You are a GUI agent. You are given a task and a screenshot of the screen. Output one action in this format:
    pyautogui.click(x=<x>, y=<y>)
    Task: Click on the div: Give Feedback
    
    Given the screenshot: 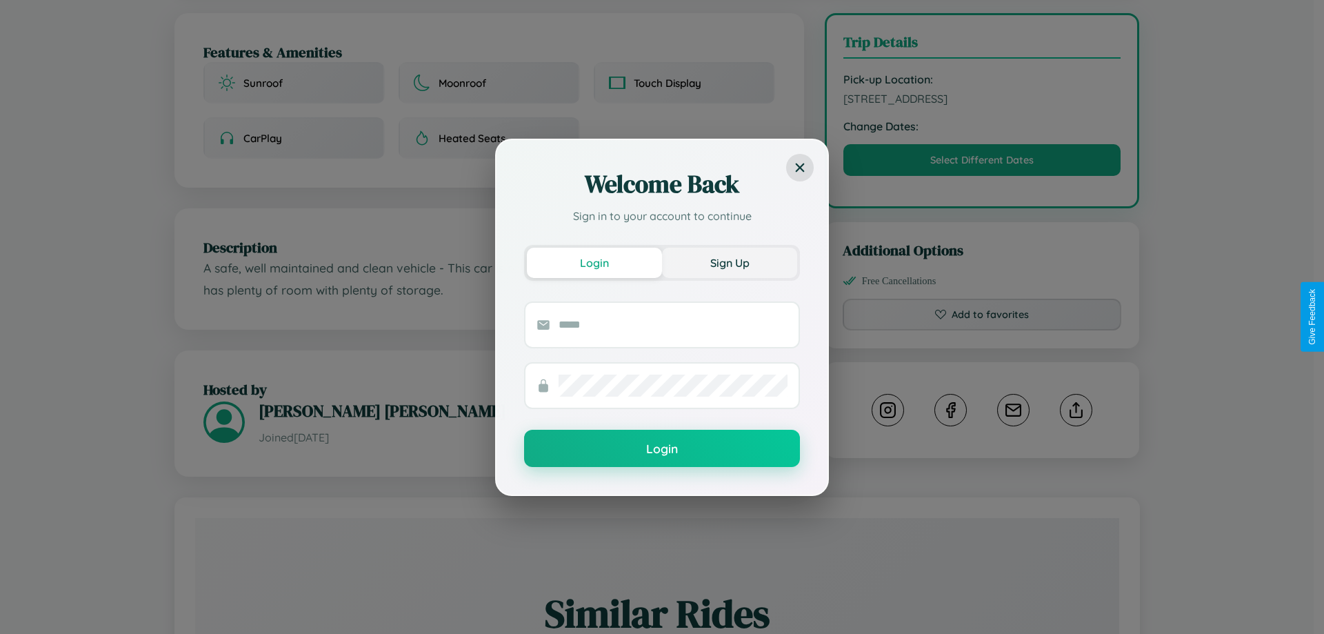 What is the action you would take?
    pyautogui.click(x=1312, y=317)
    